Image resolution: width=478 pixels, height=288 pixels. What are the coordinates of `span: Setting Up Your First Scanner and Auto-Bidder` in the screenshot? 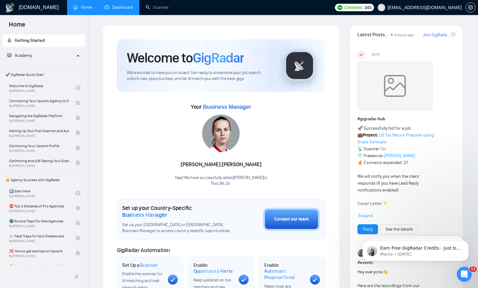 It's located at (39, 131).